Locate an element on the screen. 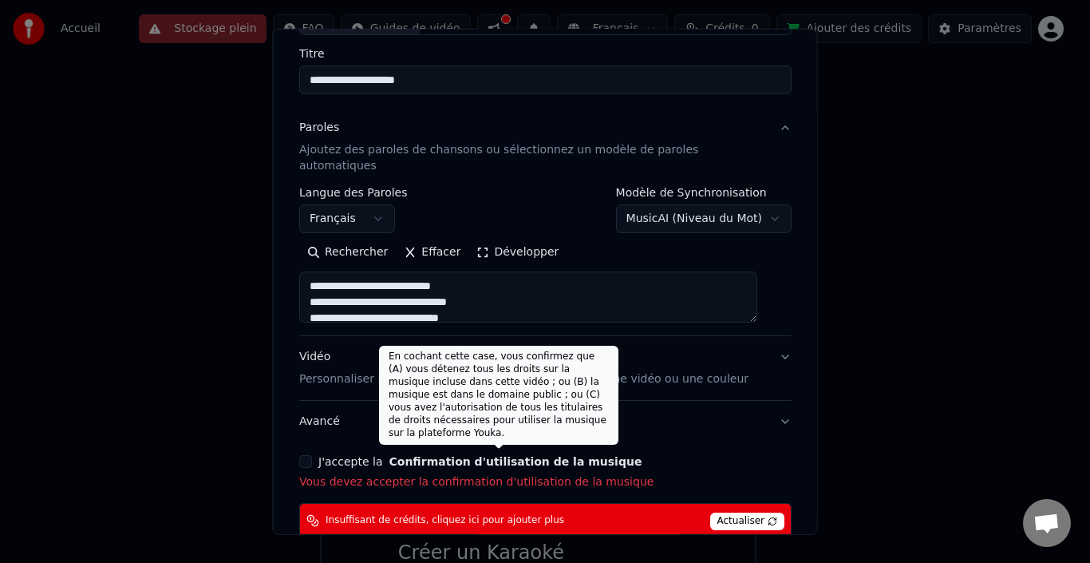 This screenshot has height=563, width=1090. span: Insuffisant de crédits, cliquez ici pour ajouter plus is located at coordinates (444, 520).